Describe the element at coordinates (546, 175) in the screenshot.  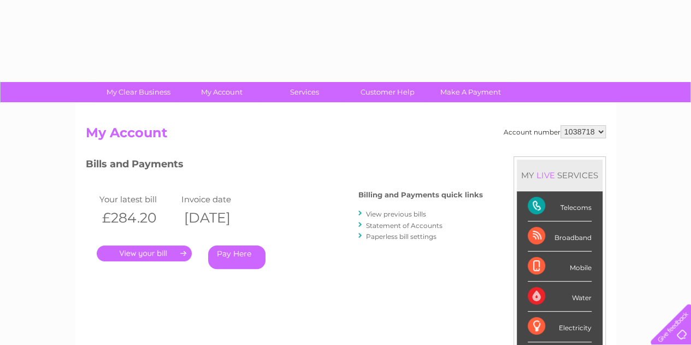
I see `div: LIVE` at that location.